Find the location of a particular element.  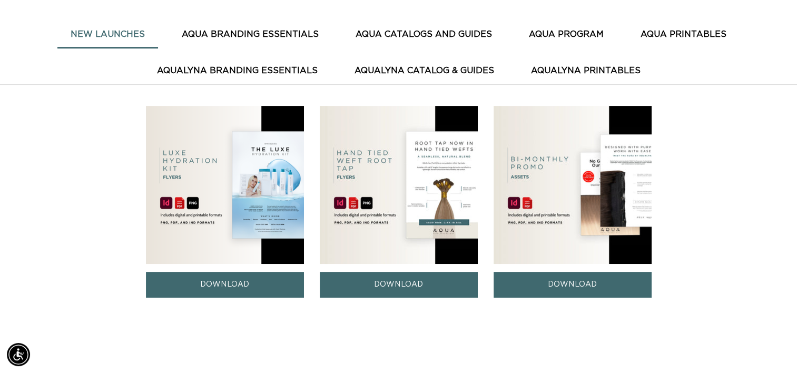

button: AquaLyna Printables is located at coordinates (586, 71).